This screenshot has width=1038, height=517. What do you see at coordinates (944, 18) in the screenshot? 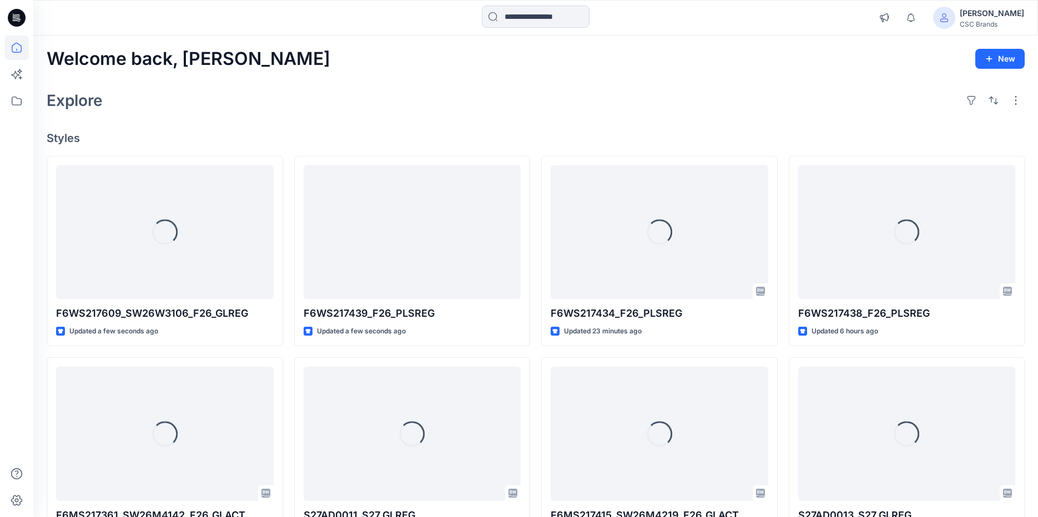
I see `svg: avatar` at bounding box center [944, 18].